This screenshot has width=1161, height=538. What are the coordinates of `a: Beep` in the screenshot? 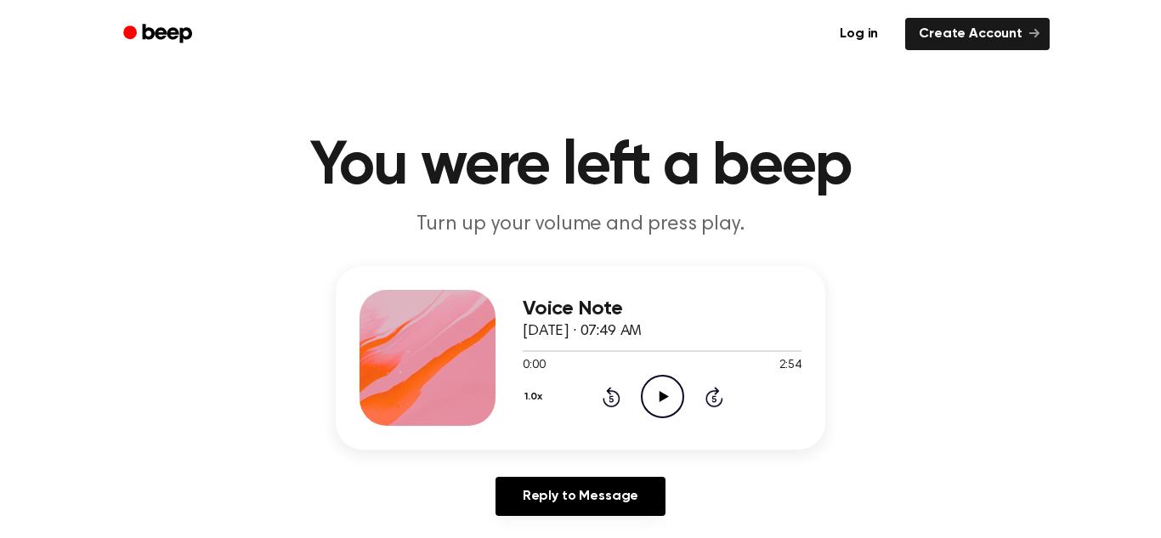 It's located at (159, 34).